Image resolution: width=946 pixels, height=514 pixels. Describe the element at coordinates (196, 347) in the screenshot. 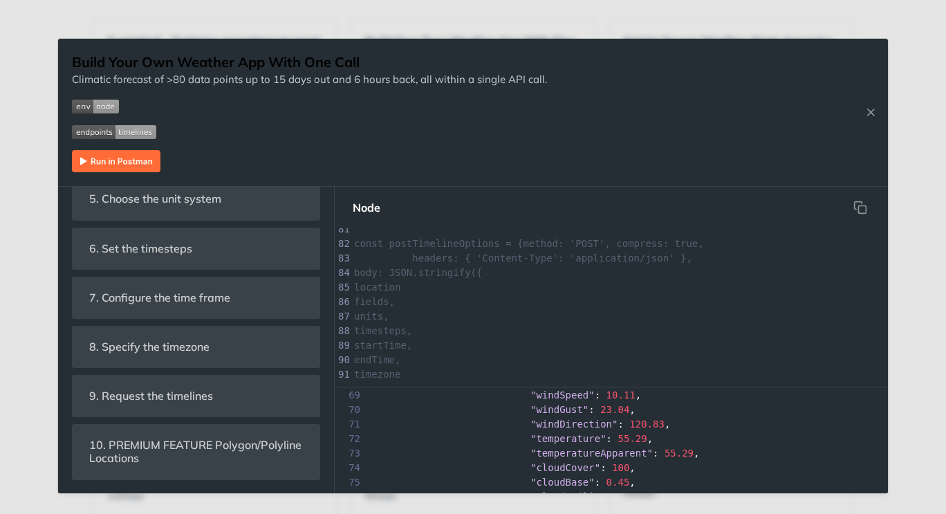

I see `section: 8. Specify the timezone` at that location.